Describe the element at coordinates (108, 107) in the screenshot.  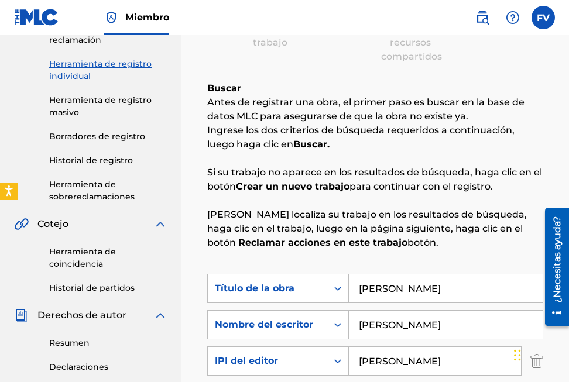
I see `a: Herramienta de registro masivo` at that location.